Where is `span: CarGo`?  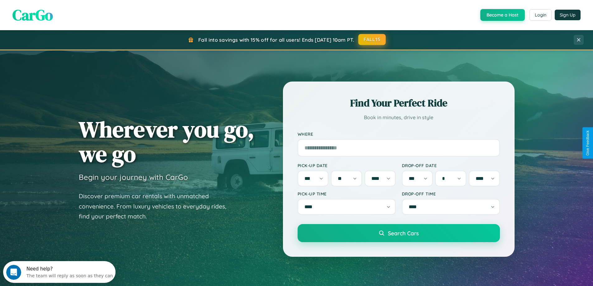 span: CarGo is located at coordinates (33, 15).